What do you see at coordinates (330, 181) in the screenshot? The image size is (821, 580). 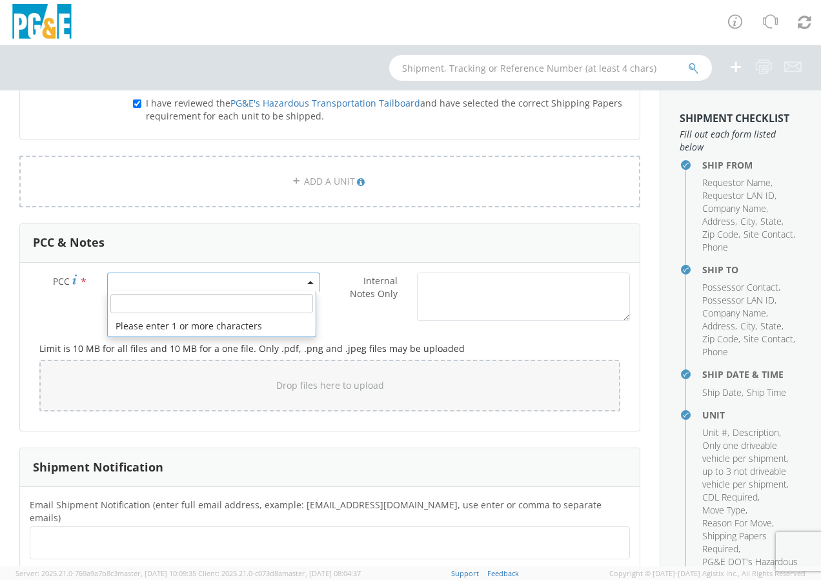 I see `a: ADD A UNIT` at bounding box center [330, 181].